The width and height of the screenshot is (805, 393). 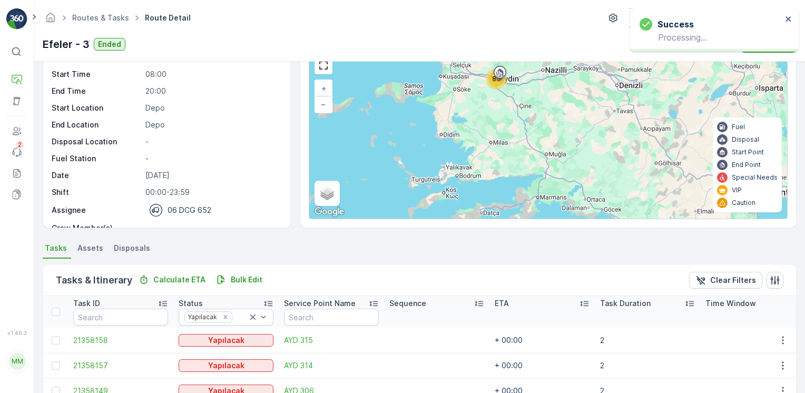 What do you see at coordinates (329, 212) in the screenshot?
I see `img: Google` at bounding box center [329, 212].